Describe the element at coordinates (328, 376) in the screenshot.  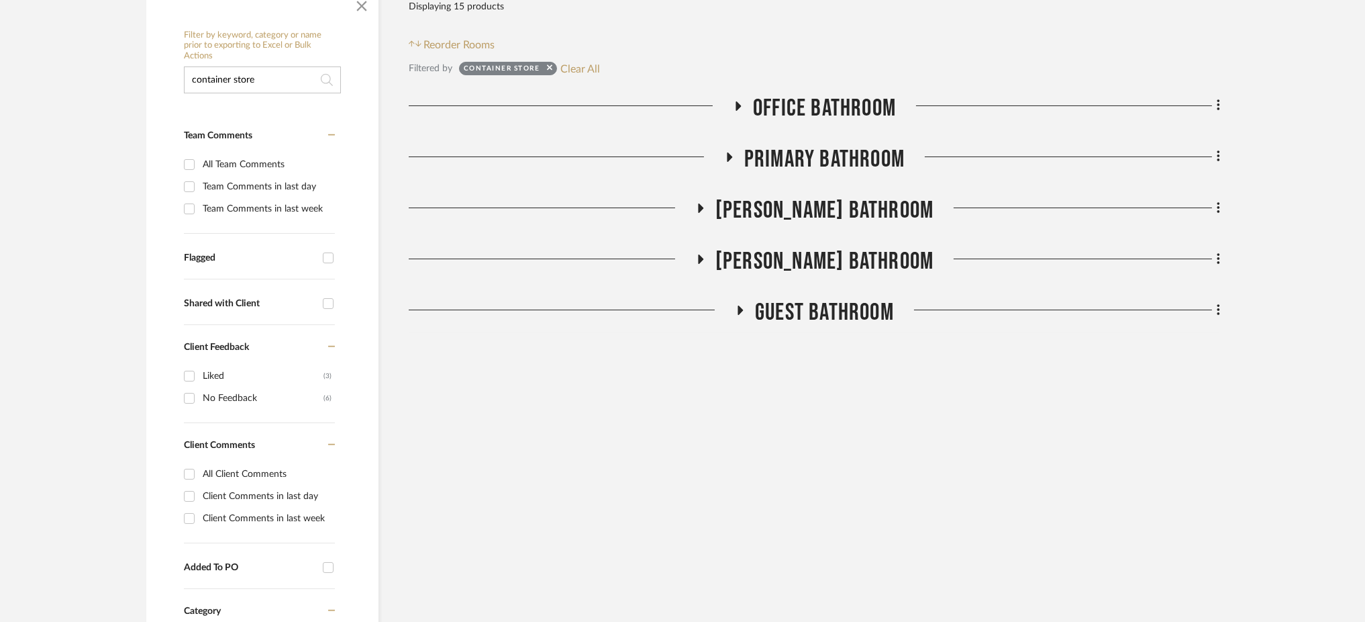
I see `div: (3)` at that location.